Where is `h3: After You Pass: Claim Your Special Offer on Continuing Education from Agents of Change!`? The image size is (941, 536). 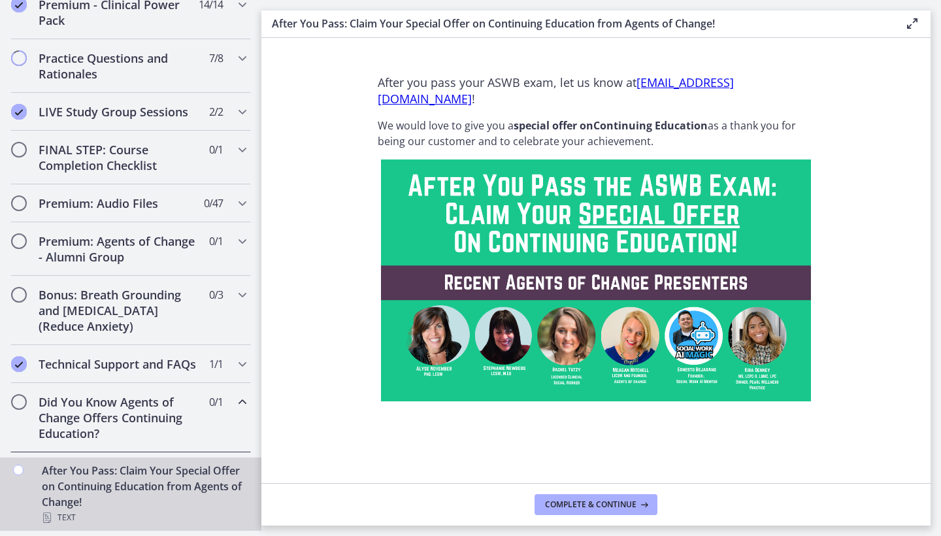
h3: After You Pass: Claim Your Special Offer on Continuing Education from Agents of Change! is located at coordinates (578, 24).